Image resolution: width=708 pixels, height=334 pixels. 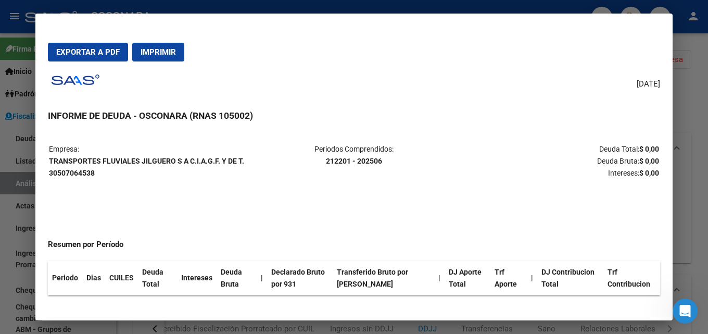 What do you see at coordinates (354, 155) in the screenshot?
I see `p: Periodos Comprendidos:` at bounding box center [354, 155].